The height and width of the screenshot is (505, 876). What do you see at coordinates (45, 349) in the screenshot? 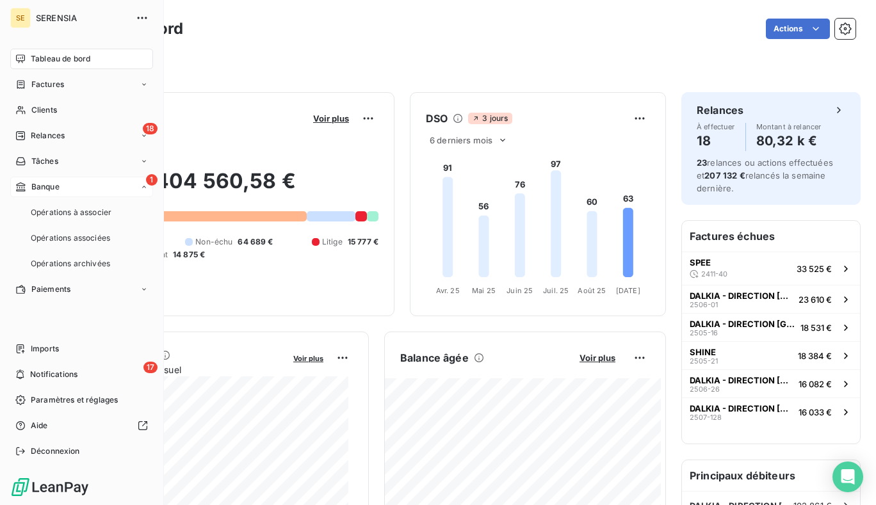
I see `span: Imports` at bounding box center [45, 349].